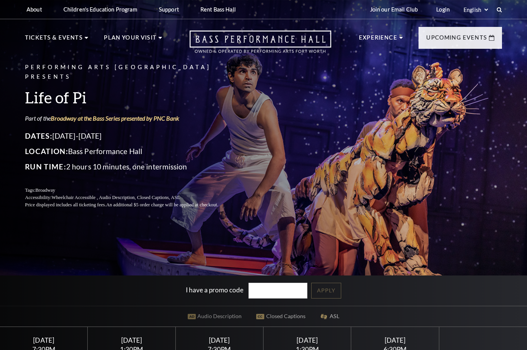  Describe the element at coordinates (169, 9) in the screenshot. I see `p: Support` at that location.